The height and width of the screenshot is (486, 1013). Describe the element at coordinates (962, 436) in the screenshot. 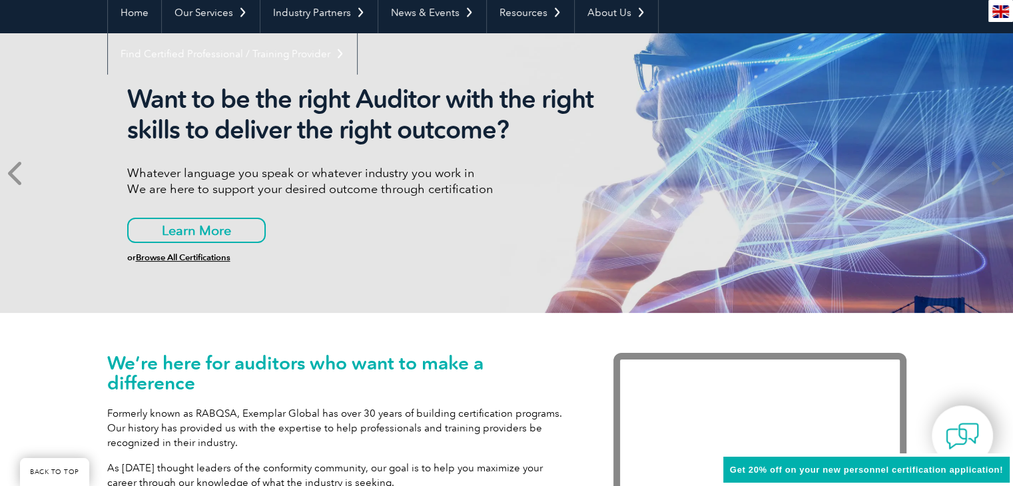

I see `img: contact-chat.png` at that location.